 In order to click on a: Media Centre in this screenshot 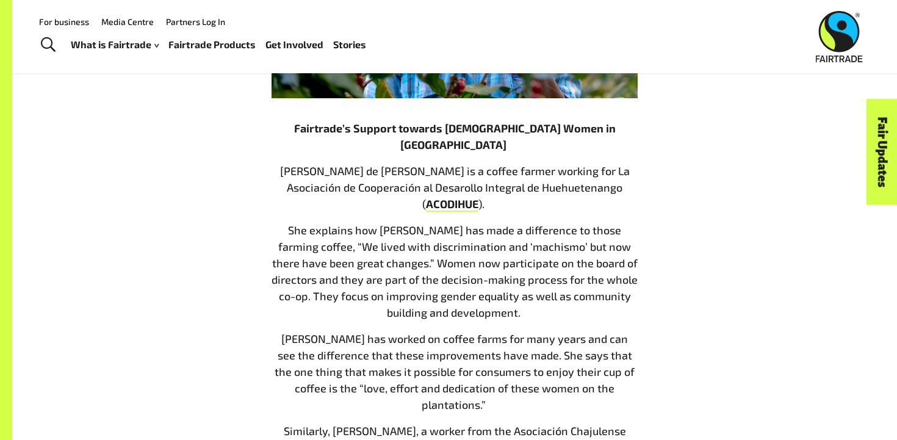, I will do `click(128, 21)`.